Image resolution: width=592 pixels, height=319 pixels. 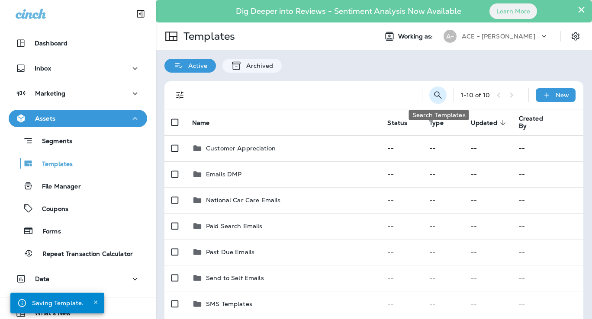 I want to click on div: 1 - 10 of 10, so click(x=475, y=95).